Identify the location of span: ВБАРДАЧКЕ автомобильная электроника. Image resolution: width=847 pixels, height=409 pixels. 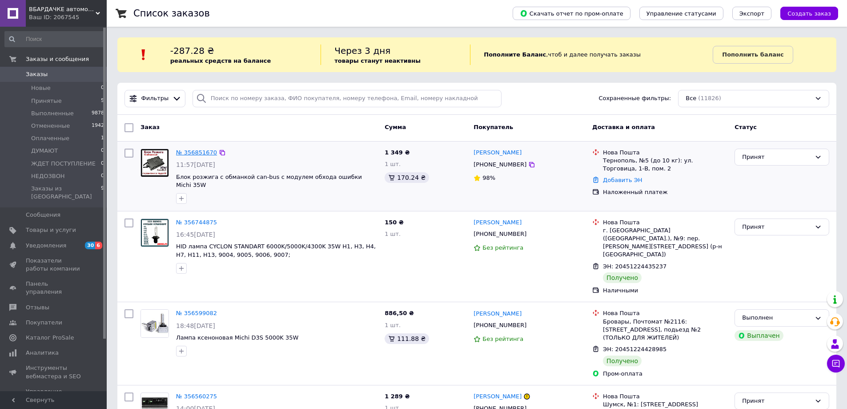
(62, 9).